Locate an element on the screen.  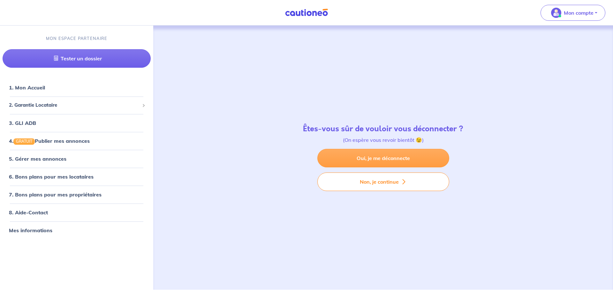
div: 1. Mon Accueil is located at coordinates (77, 87).